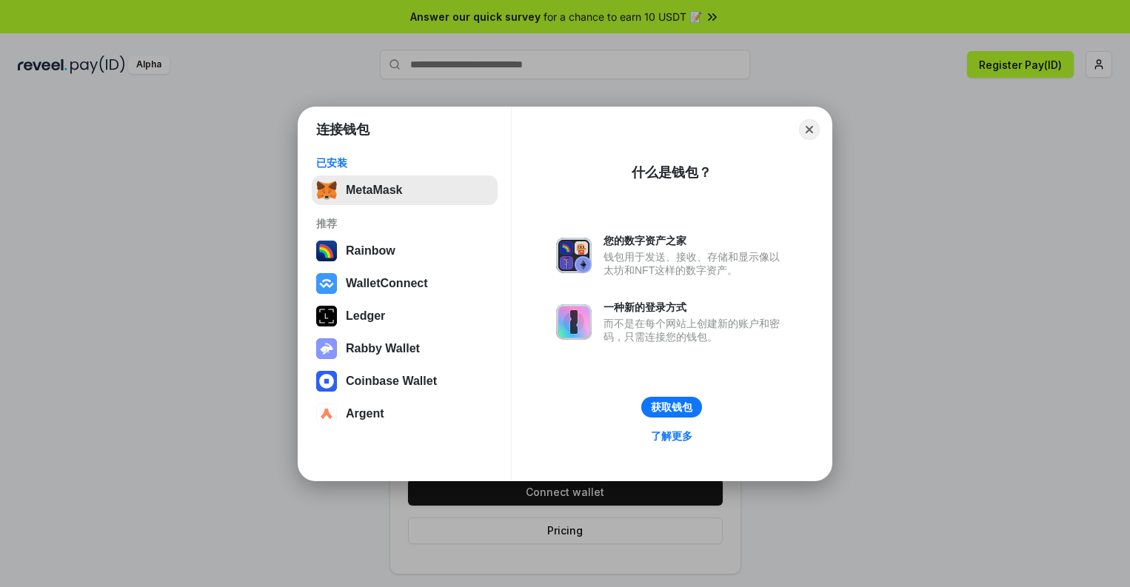 The height and width of the screenshot is (587, 1130). I want to click on img: svg+xml,%3Csvg%20width%3D%22120%22%20height%3D%22120%22%20viewBox%3D%220%200%20120%20120%22%20fil..., so click(327, 251).